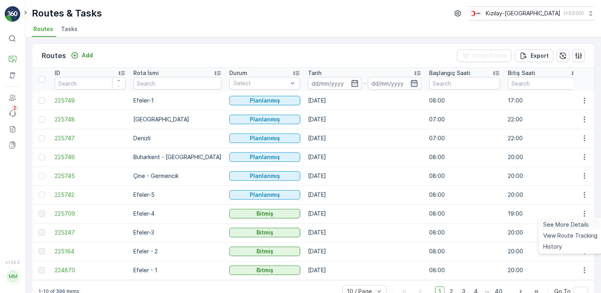 Image resolution: width=601 pixels, height=293 pixels. Describe the element at coordinates (570, 225) in the screenshot. I see `a: See More Details` at that location.